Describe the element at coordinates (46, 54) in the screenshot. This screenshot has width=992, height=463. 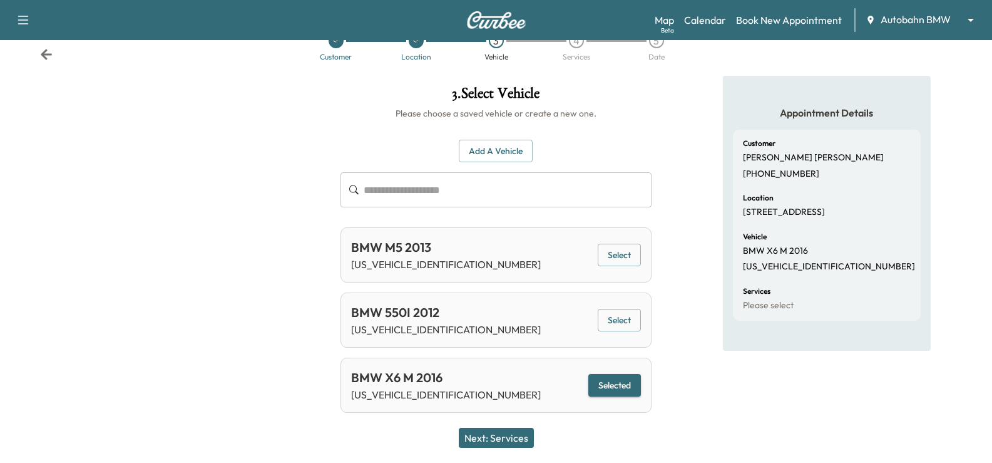
I see `div: Back` at that location.